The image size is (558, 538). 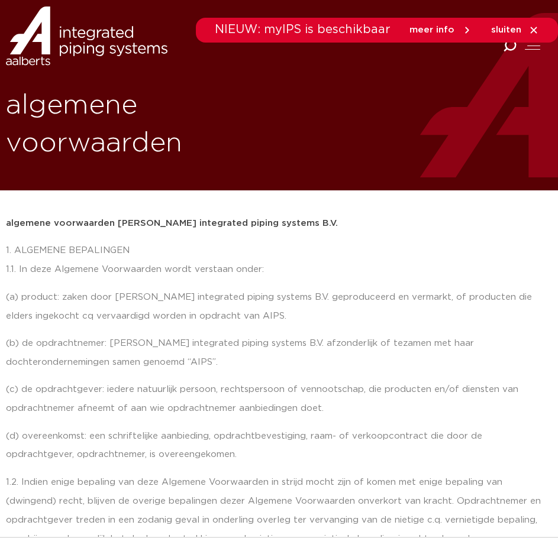 What do you see at coordinates (140, 125) in the screenshot?
I see `h1: algemene voorwaarden` at bounding box center [140, 125].